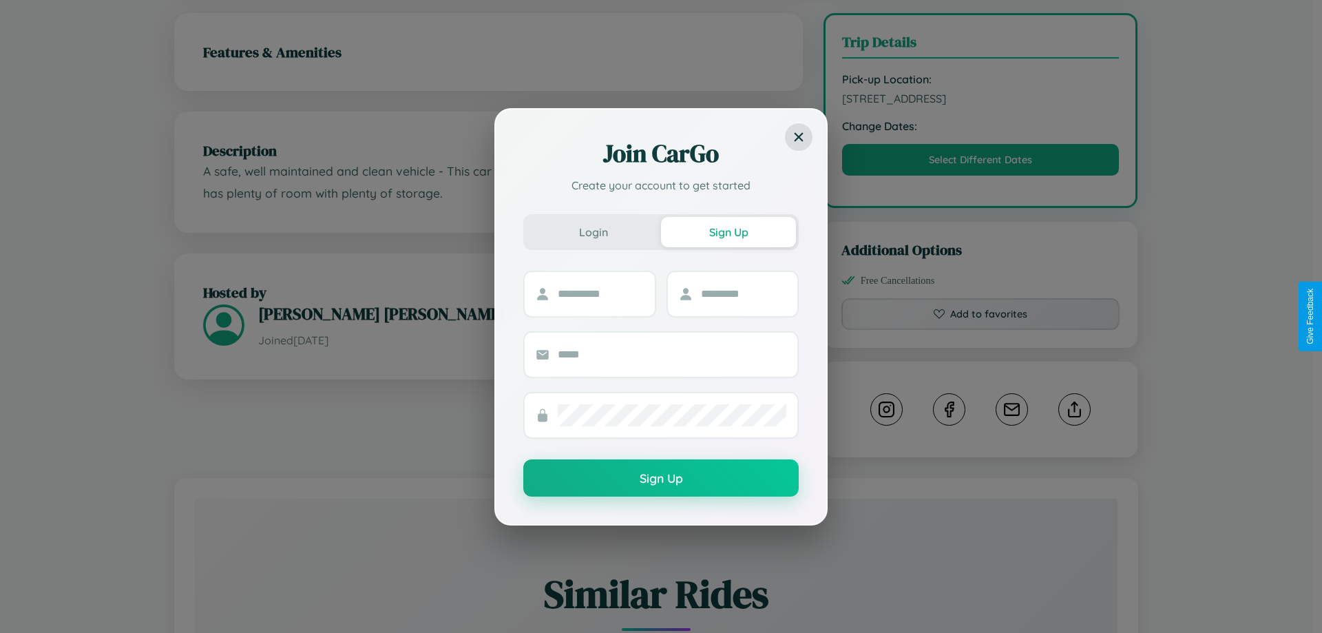 Image resolution: width=1322 pixels, height=633 pixels. What do you see at coordinates (661, 185) in the screenshot?
I see `p: Create your account to get started` at bounding box center [661, 185].